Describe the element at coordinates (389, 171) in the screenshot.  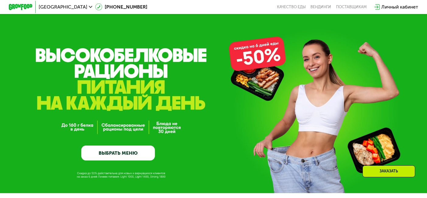
I see `div: Заказать` at that location.